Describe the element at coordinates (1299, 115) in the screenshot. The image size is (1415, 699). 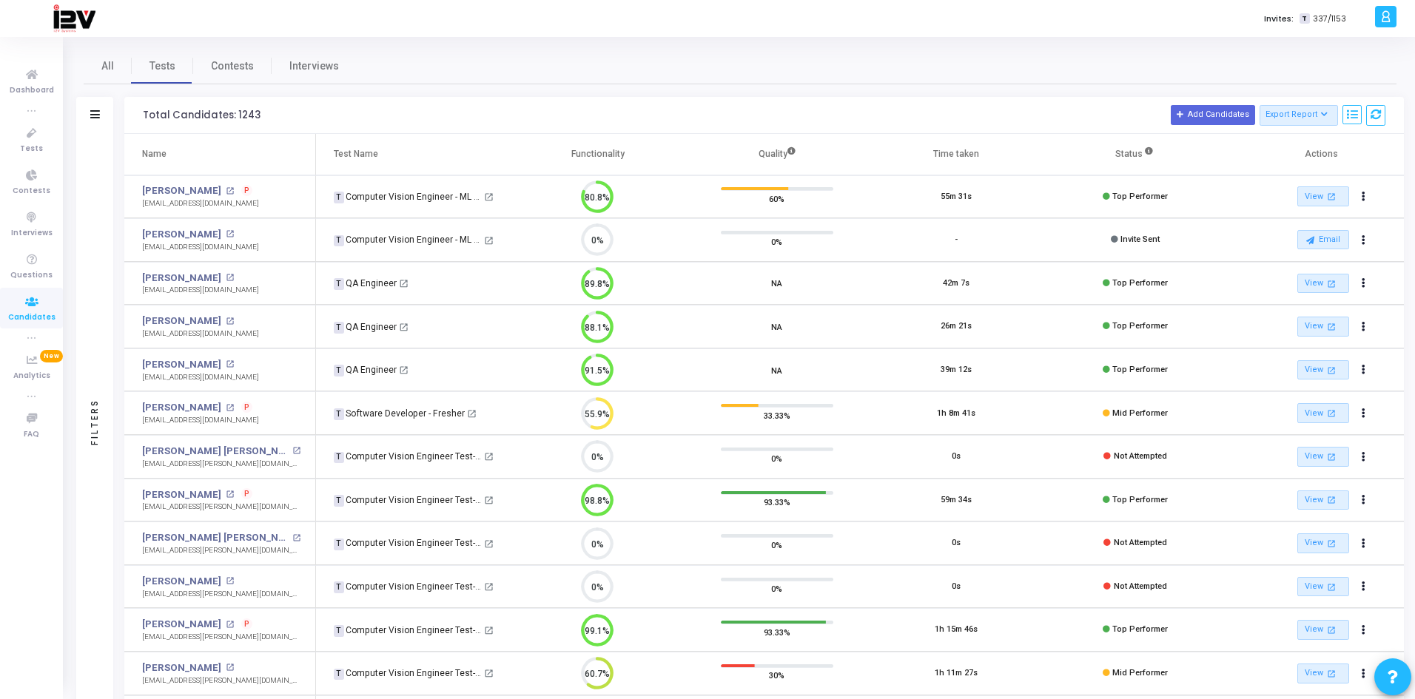
I see `button: Export Report` at that location.